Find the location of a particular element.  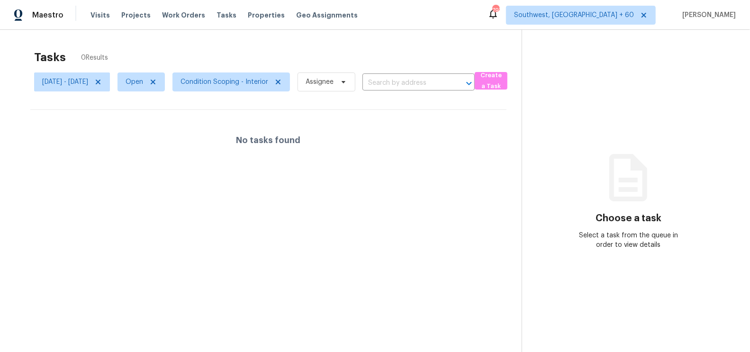

span: Open is located at coordinates (134, 82).